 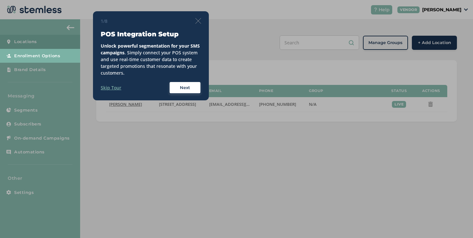 What do you see at coordinates (37, 56) in the screenshot?
I see `span: Enrollment Options` at bounding box center [37, 56].